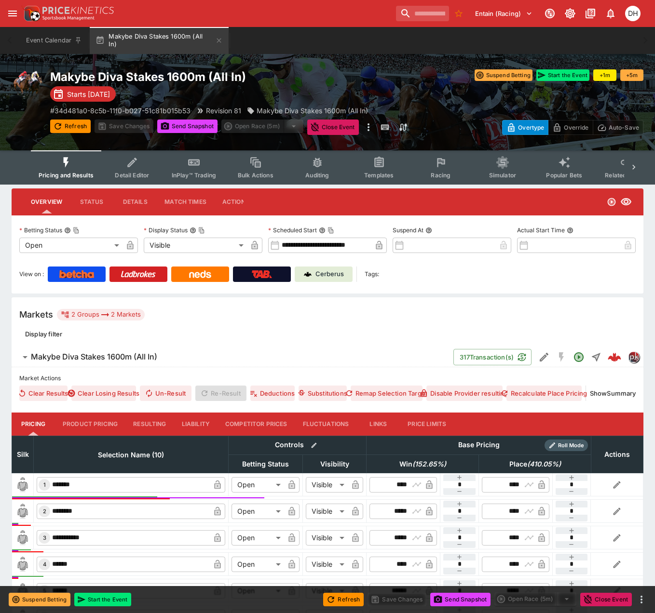  I want to click on button: Edit Detail, so click(544, 357).